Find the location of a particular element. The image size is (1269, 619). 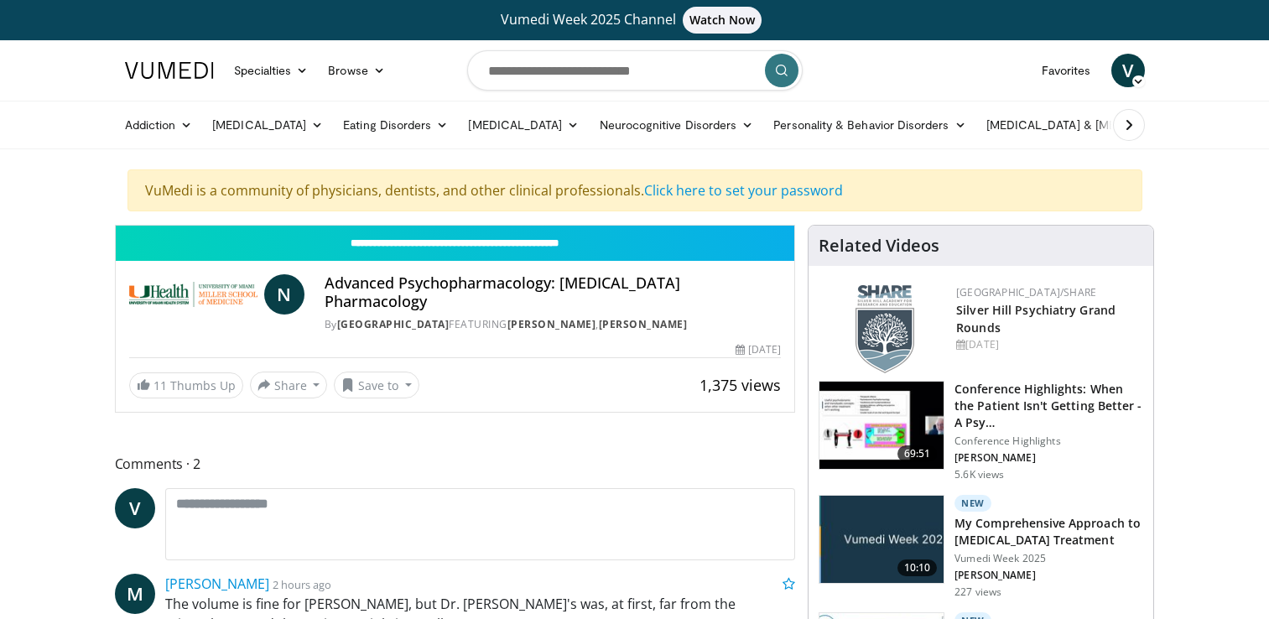

small: 2 hours ago is located at coordinates (302, 585).